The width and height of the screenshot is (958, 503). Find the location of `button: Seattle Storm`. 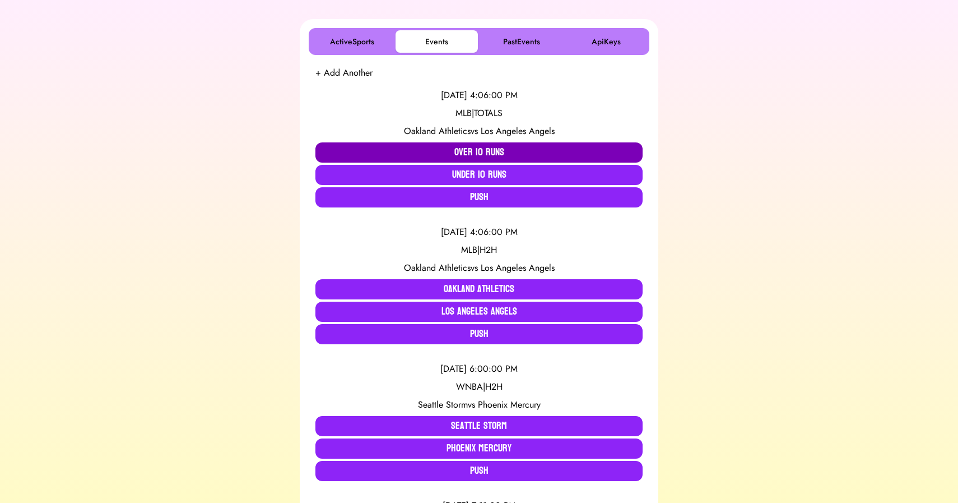

button: Seattle Storm is located at coordinates (479, 426).